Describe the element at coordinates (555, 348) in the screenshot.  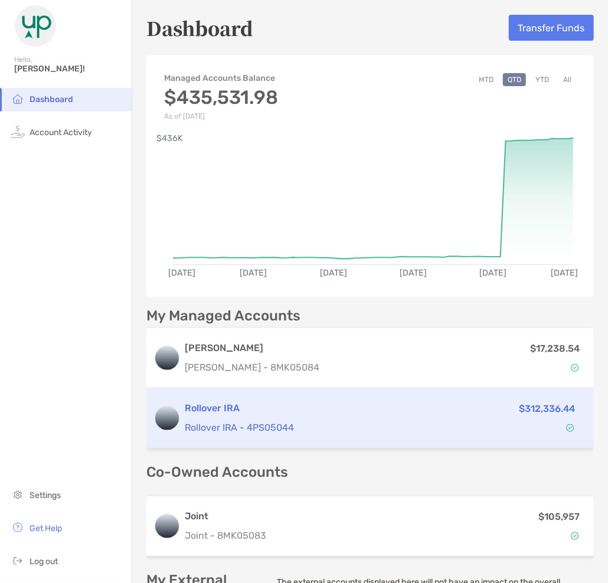
I see `p: $17,238.54` at that location.